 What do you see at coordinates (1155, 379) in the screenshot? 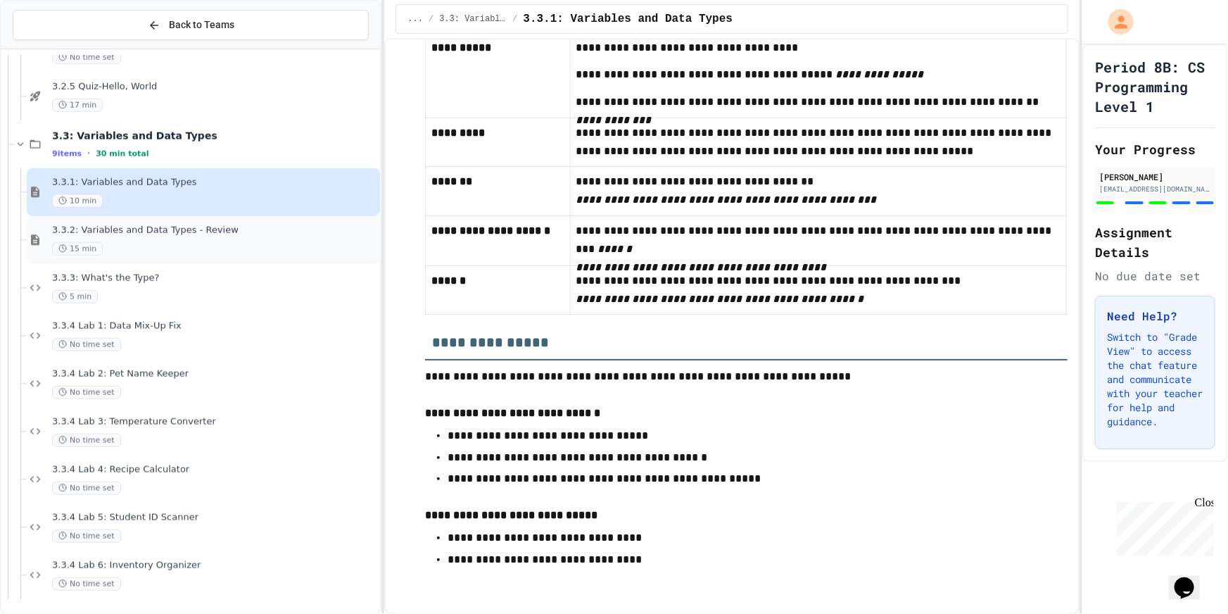
I see `p: Switch to "Grade View" to access the chat feature and communicate with your teacher for help and ...` at bounding box center [1155, 379].